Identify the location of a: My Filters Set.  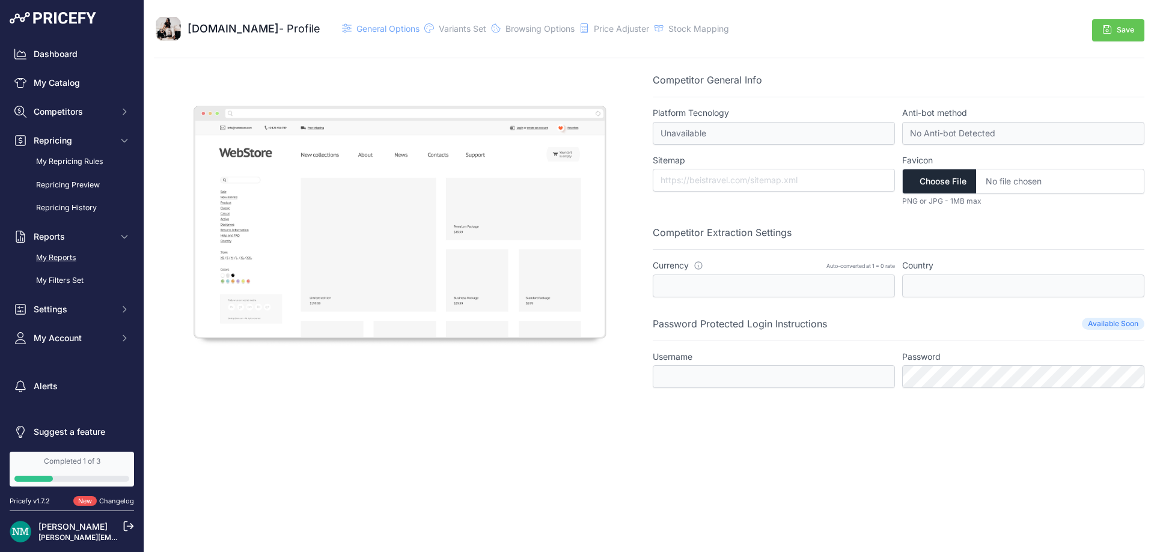
(72, 281).